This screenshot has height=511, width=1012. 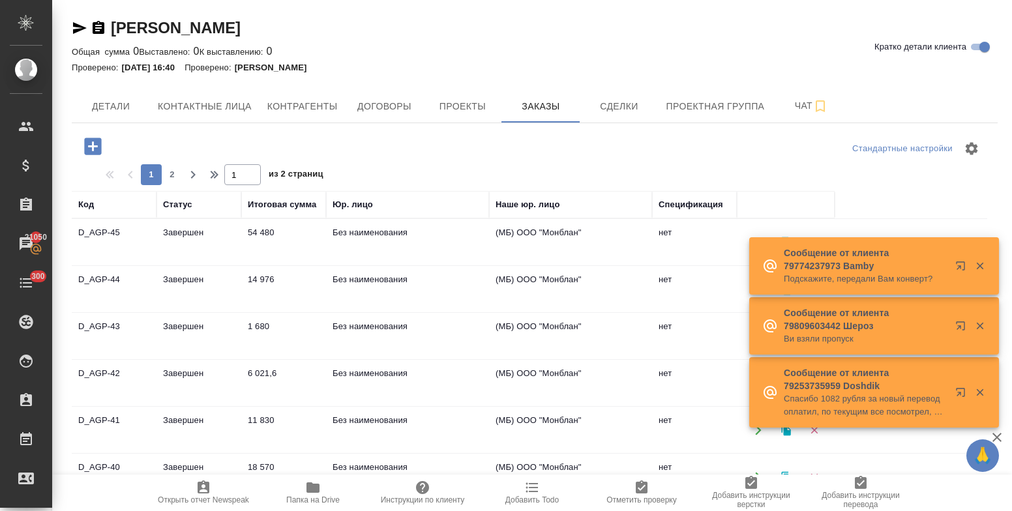 I want to click on button: Инструкции по клиенту, so click(x=423, y=493).